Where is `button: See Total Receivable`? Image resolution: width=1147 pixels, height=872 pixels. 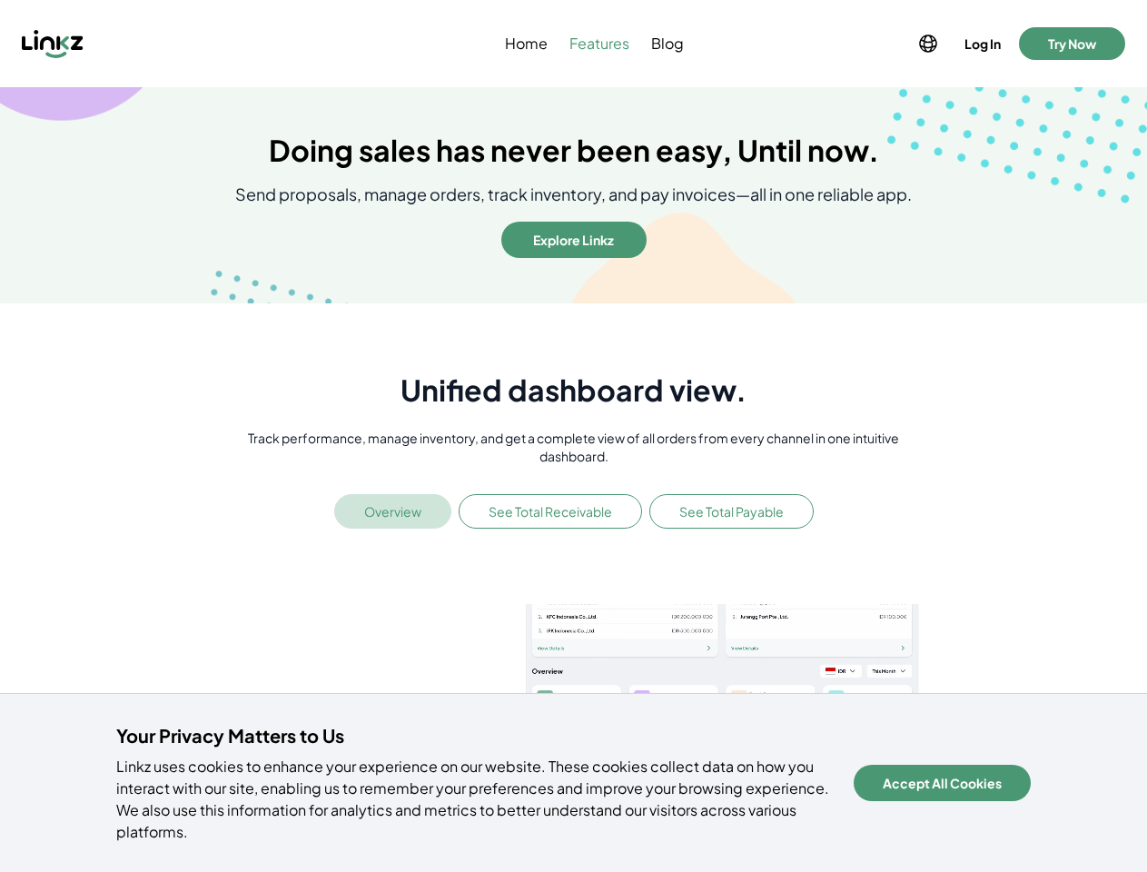 button: See Total Receivable is located at coordinates (550, 511).